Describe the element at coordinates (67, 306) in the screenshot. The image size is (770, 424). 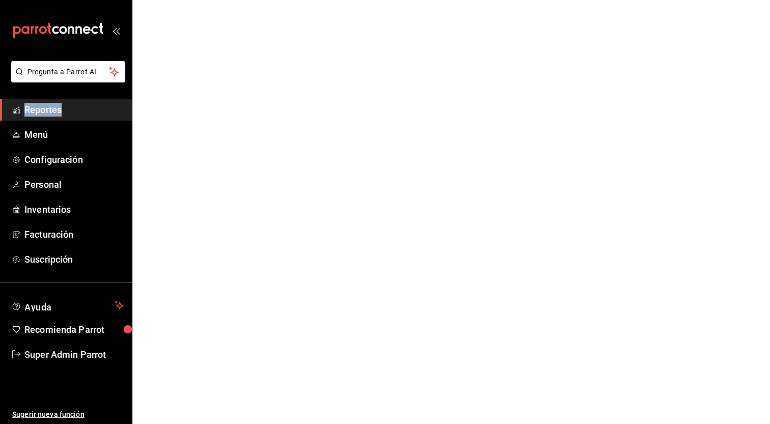
I see `span: Ayuda` at that location.